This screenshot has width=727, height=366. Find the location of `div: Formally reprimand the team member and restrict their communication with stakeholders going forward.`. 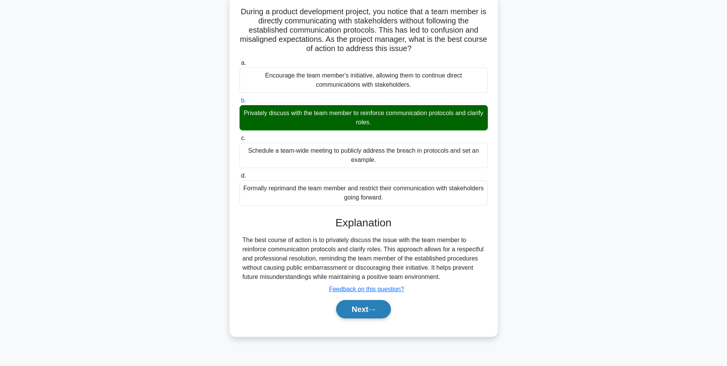

div: Formally reprimand the team member and restrict their communication with stakeholders going forward. is located at coordinates (364, 193).